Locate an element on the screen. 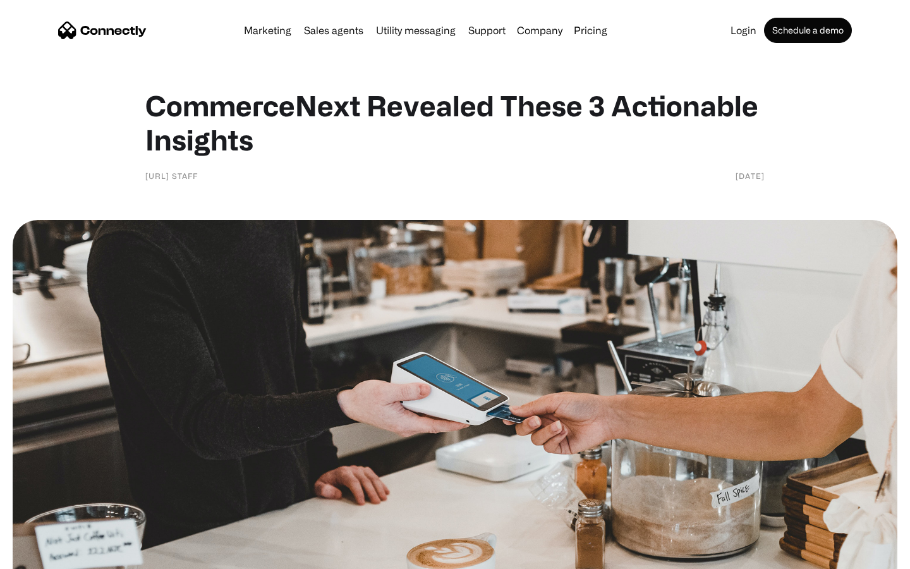  a: Sales agents is located at coordinates (334, 30).